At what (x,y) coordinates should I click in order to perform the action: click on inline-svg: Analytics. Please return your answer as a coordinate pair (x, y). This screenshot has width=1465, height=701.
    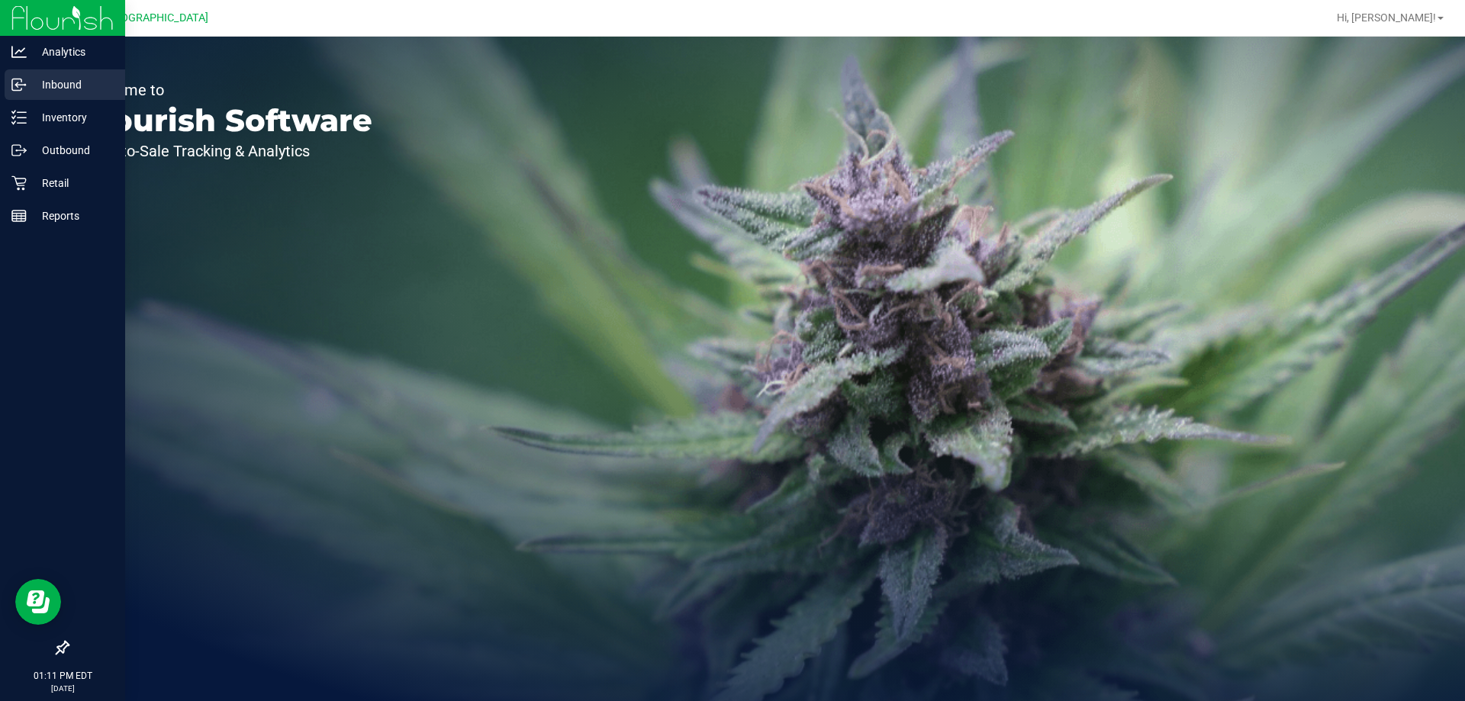
    Looking at the image, I should click on (19, 52).